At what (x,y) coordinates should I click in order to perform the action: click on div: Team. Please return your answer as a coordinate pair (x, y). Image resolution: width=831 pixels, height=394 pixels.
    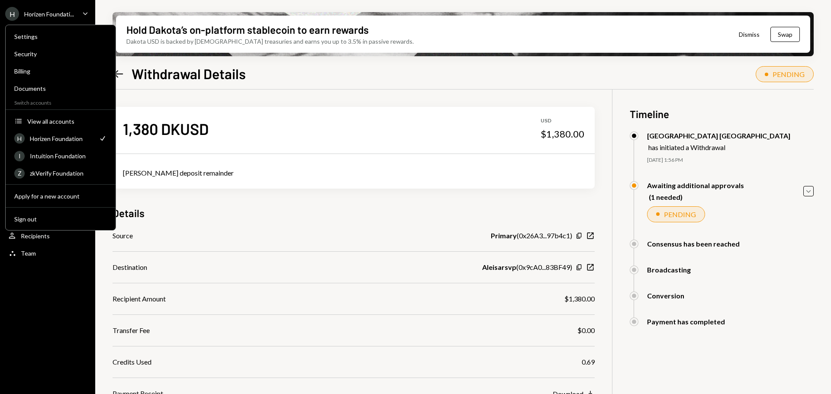
    Looking at the image, I should click on (28, 253).